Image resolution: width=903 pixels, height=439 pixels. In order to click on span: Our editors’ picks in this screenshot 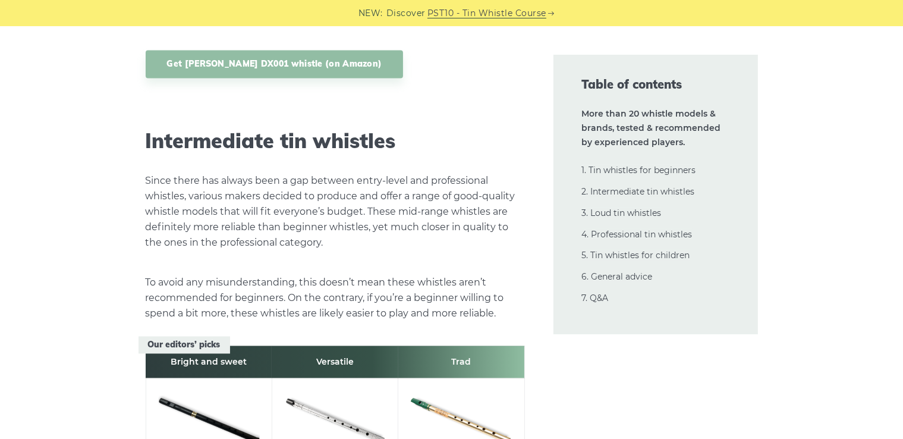, I will do `click(184, 345)`.